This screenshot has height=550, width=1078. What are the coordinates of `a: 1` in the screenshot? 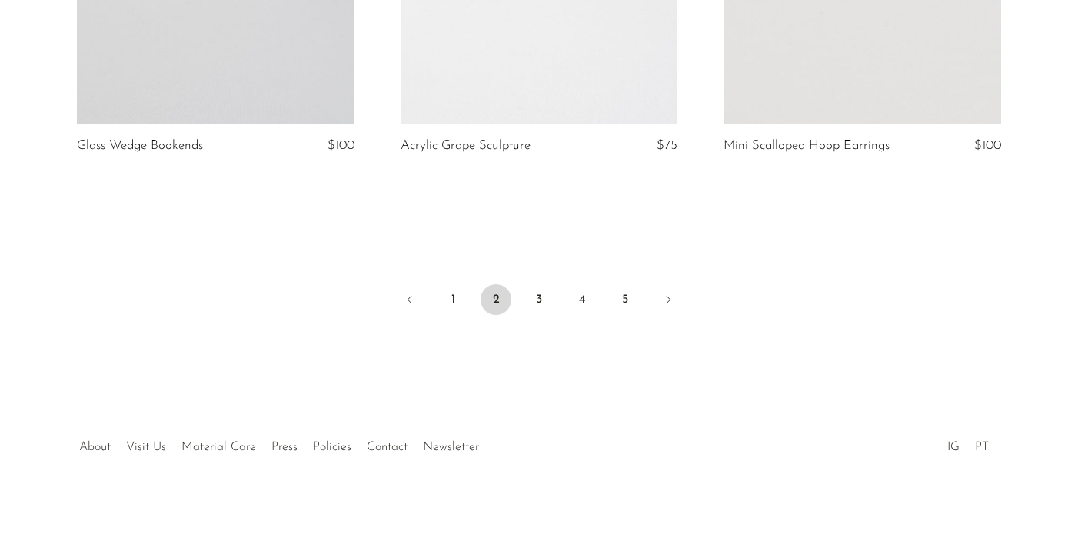 It's located at (453, 300).